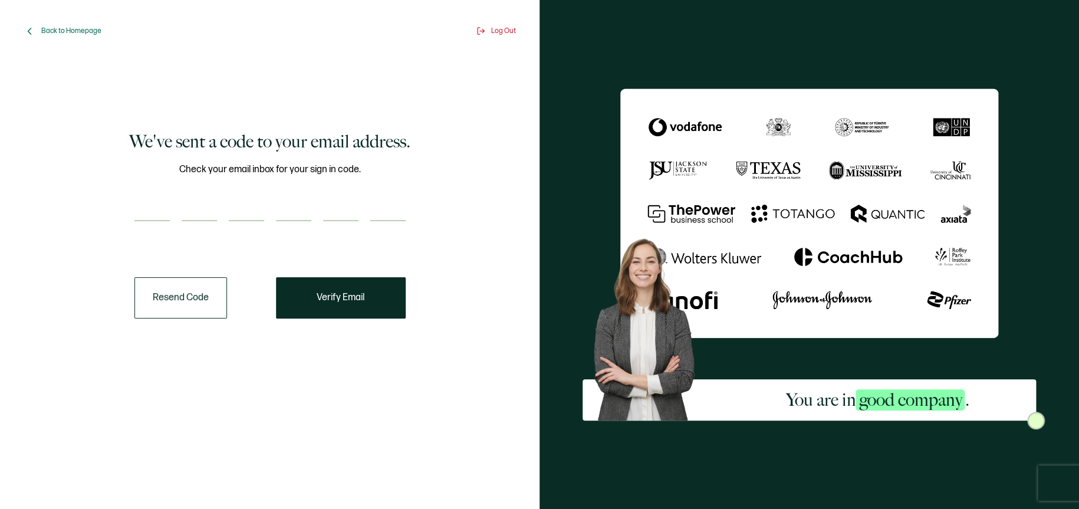  I want to click on span: good company, so click(910, 400).